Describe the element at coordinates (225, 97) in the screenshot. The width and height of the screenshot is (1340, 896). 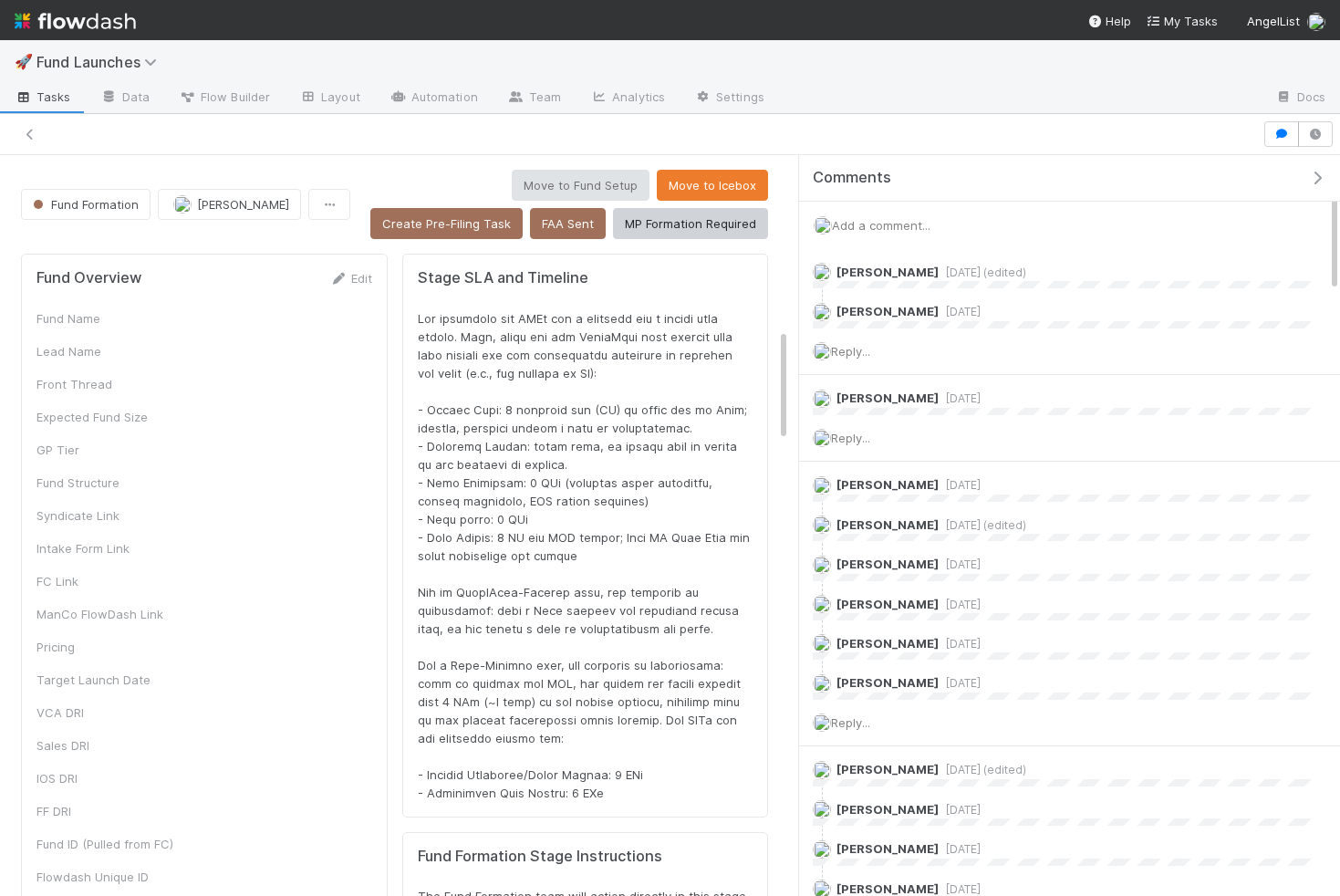
I see `span: Flow Builder` at that location.